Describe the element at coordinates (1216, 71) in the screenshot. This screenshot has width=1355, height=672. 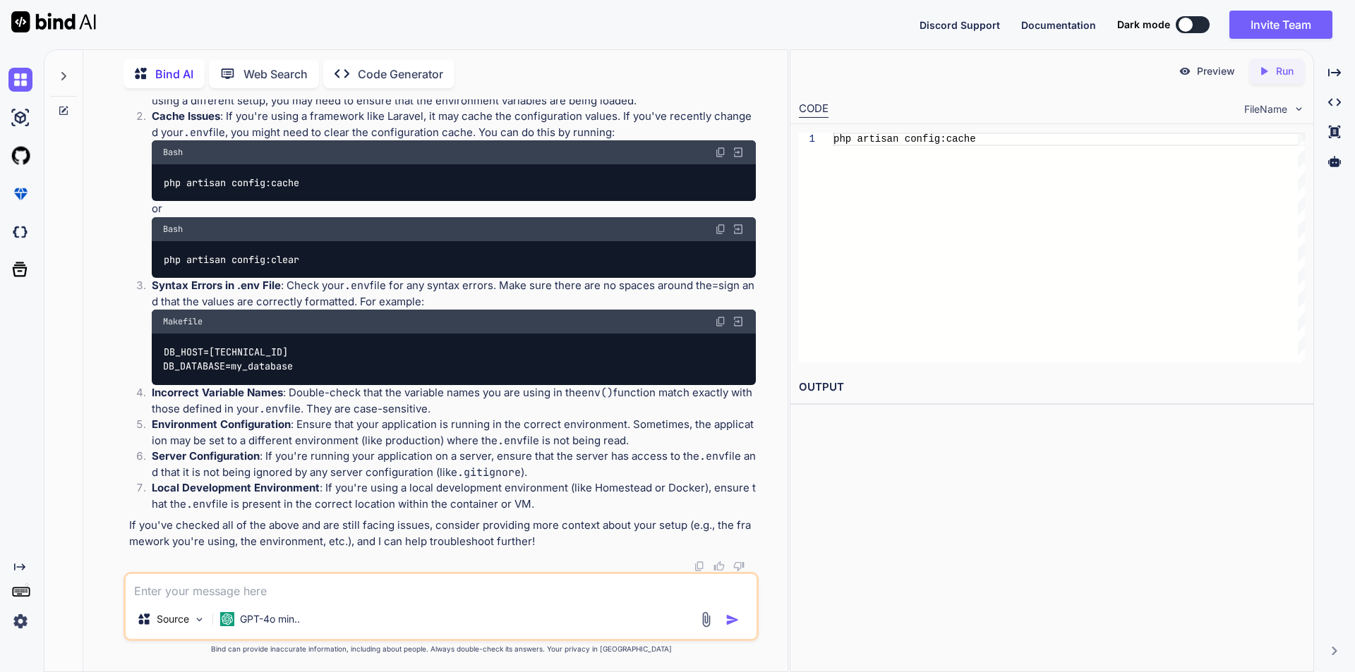
I see `p: Preview` at that location.